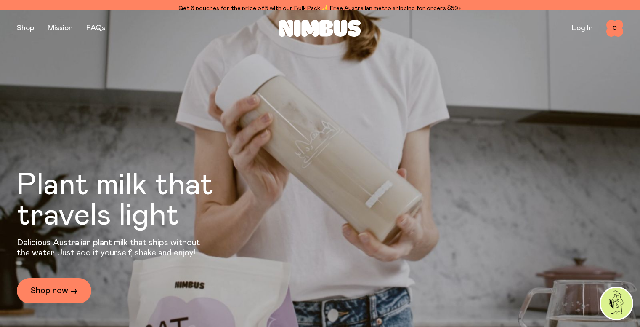 The width and height of the screenshot is (640, 327). I want to click on button: 0, so click(615, 28).